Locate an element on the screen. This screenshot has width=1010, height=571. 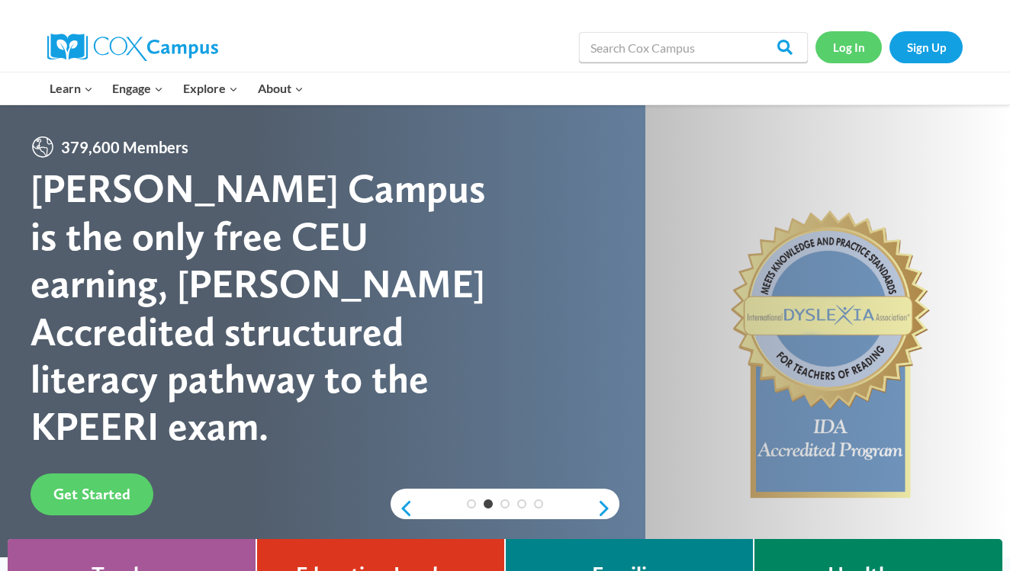
a: 2 is located at coordinates (488, 504).